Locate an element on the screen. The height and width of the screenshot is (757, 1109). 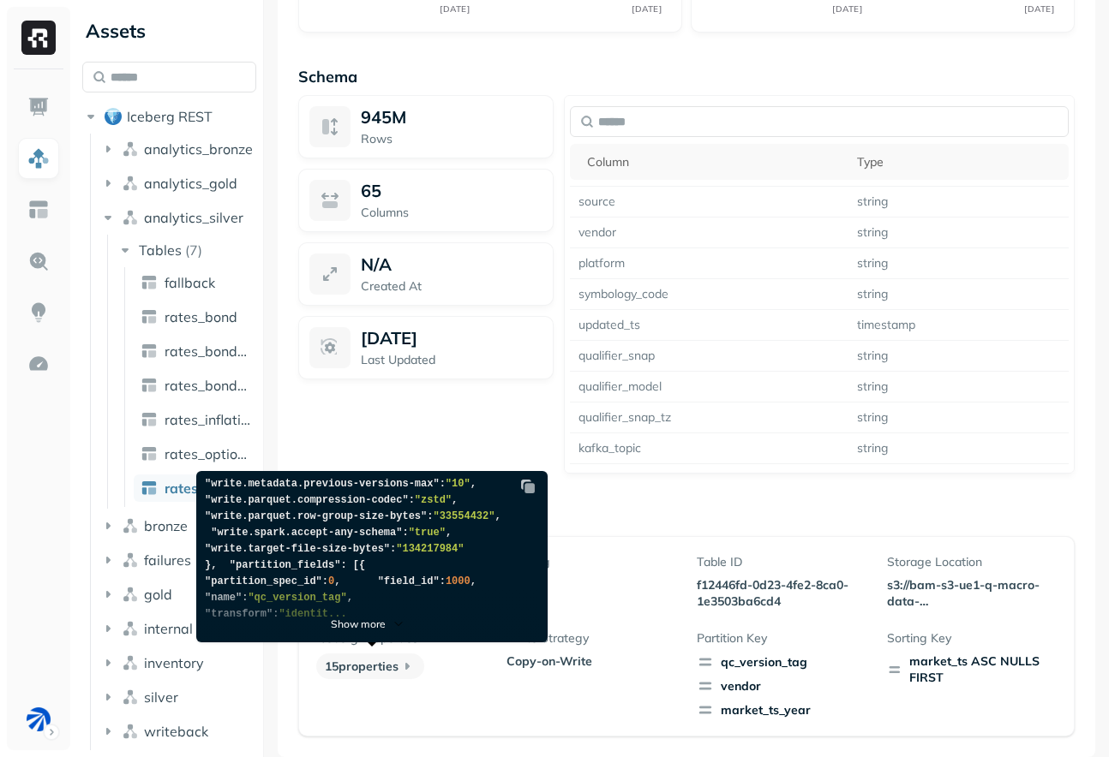
span: gold is located at coordinates (158, 595).